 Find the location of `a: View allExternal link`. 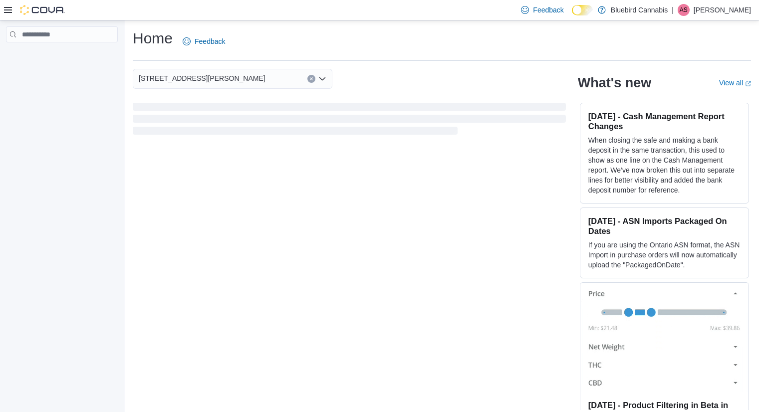

a: View allExternal link is located at coordinates (735, 83).